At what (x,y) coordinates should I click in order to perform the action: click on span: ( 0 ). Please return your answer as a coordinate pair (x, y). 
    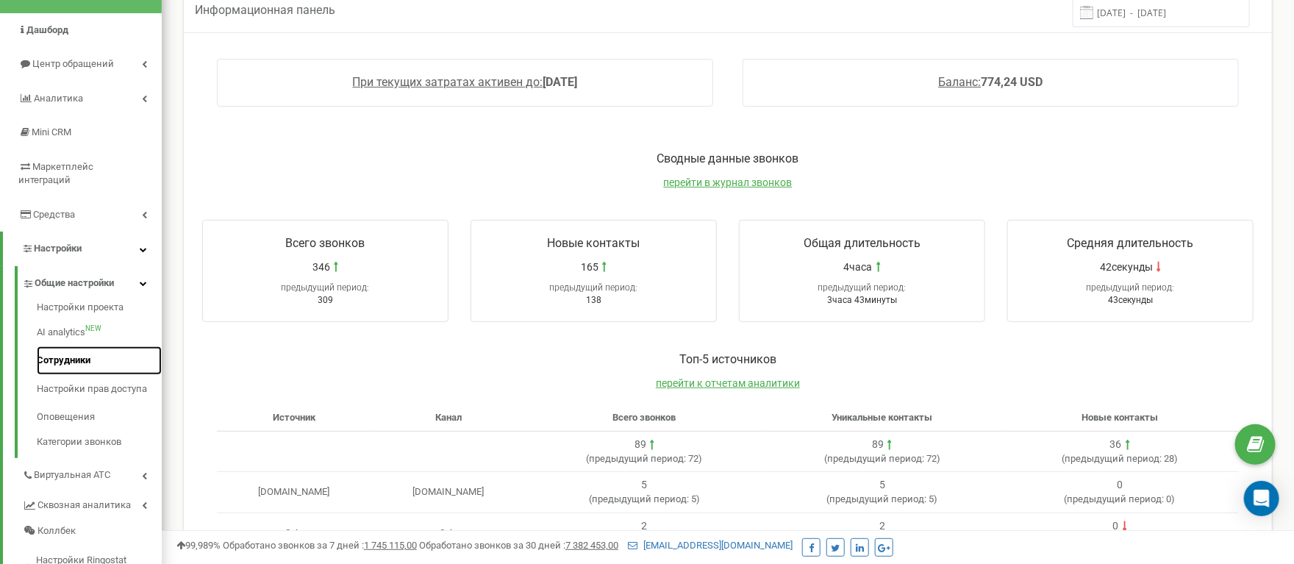
    Looking at the image, I should click on (1120, 498).